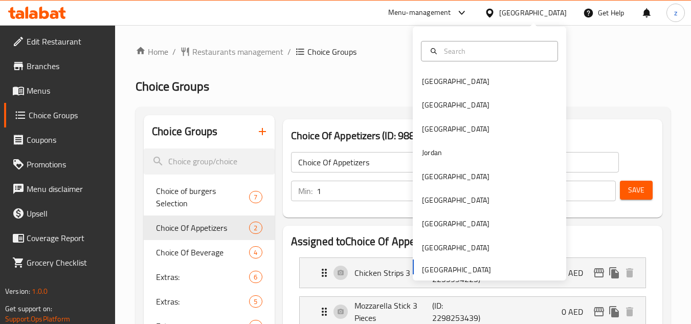 This screenshot has width=691, height=324. What do you see at coordinates (209, 197) in the screenshot?
I see `div: Choice of burgers Selection7` at bounding box center [209, 197].